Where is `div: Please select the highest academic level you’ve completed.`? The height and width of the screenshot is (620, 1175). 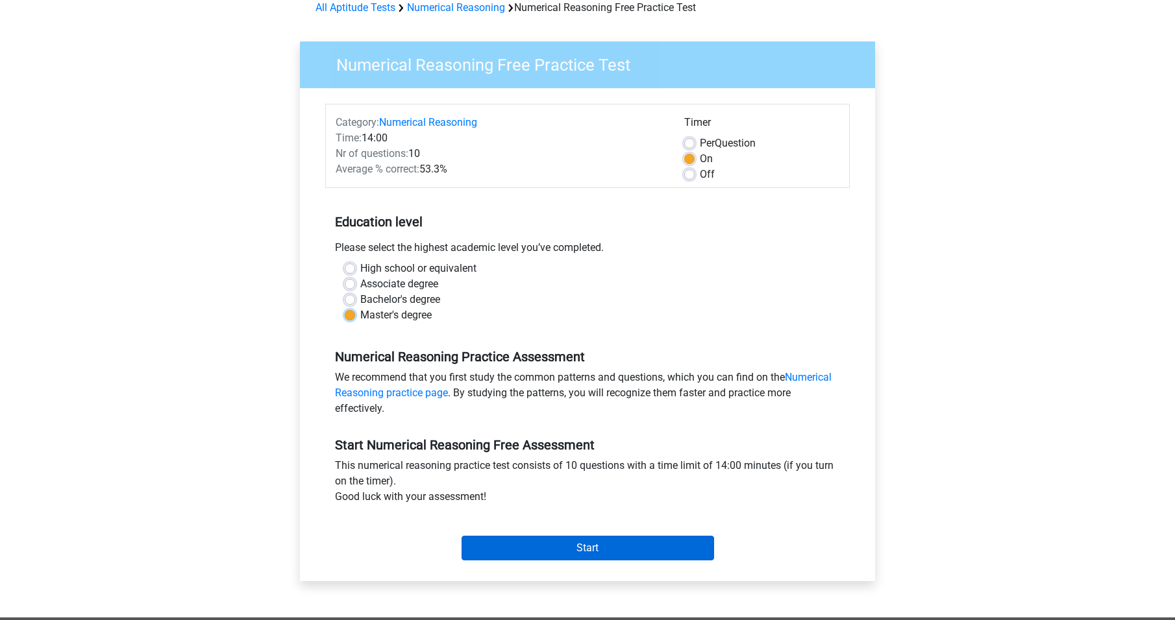
div: Please select the highest academic level you’ve completed. is located at coordinates (587, 251).